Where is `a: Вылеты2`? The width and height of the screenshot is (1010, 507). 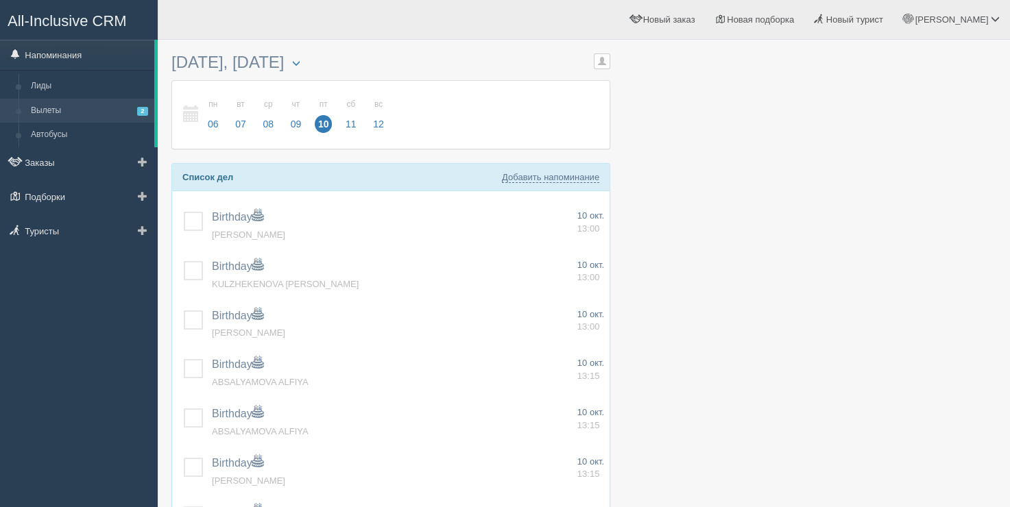 a: Вылеты2 is located at coordinates (89, 111).